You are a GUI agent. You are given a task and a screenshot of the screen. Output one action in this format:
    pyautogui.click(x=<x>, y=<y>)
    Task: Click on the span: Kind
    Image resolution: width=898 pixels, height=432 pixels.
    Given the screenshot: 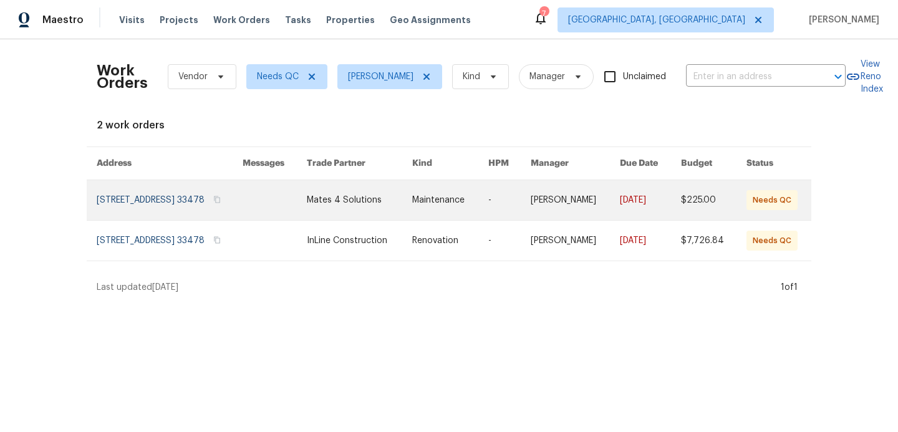 What is the action you would take?
    pyautogui.click(x=472, y=77)
    